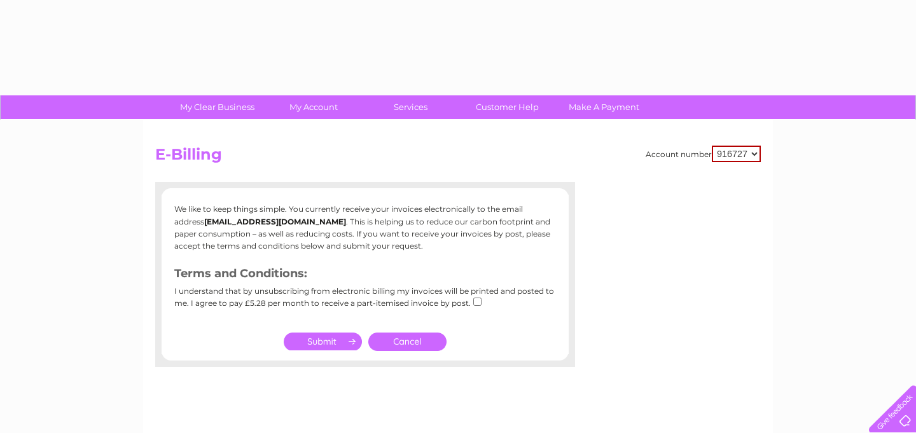  Describe the element at coordinates (365, 275) in the screenshot. I see `h3: Terms and Conditions:` at that location.